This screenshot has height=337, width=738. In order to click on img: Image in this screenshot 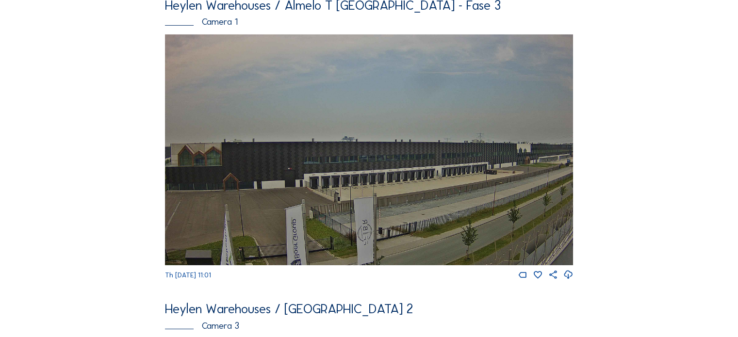, I will do `click(369, 150)`.